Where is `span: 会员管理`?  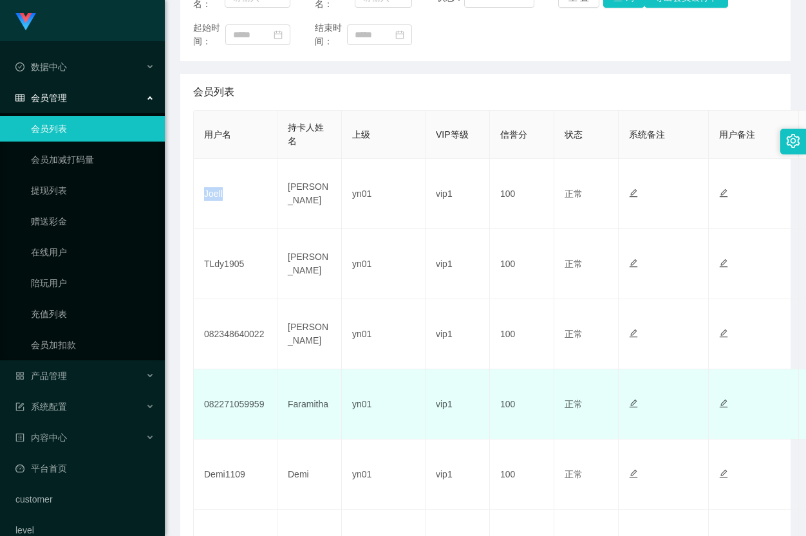 span: 会员管理 is located at coordinates (41, 98).